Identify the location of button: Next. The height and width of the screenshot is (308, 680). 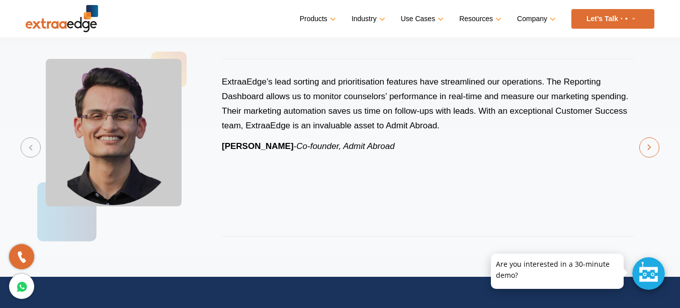
(649, 147).